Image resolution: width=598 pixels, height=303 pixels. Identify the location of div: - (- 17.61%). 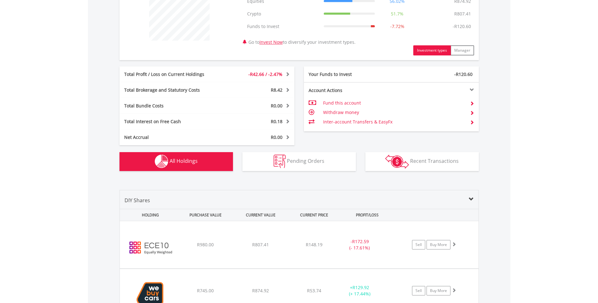
(360, 245).